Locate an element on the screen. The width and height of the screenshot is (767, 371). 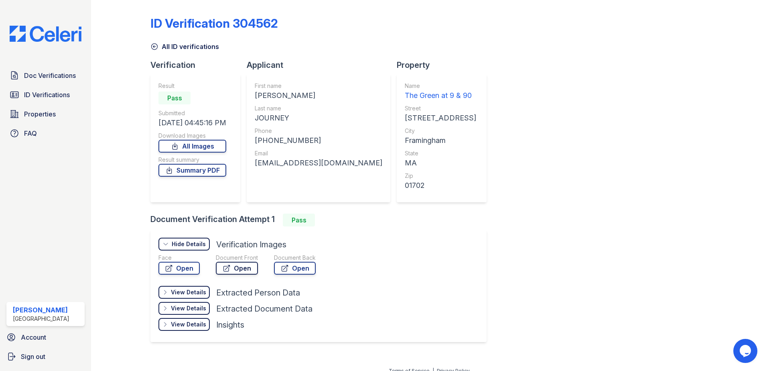
span: ID Verifications is located at coordinates (47, 95).